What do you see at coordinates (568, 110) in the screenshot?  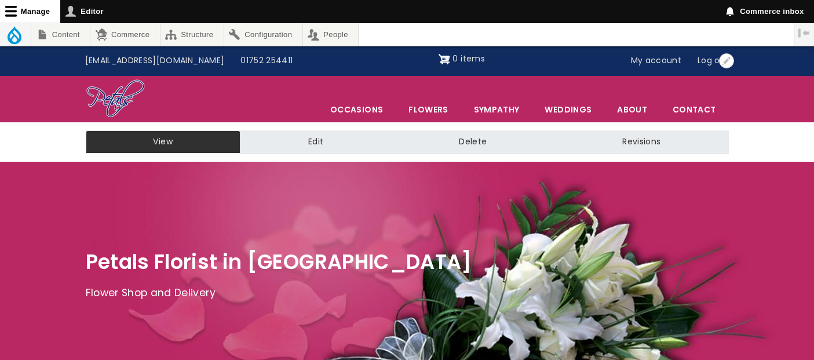 I see `span: Weddings` at bounding box center [568, 110].